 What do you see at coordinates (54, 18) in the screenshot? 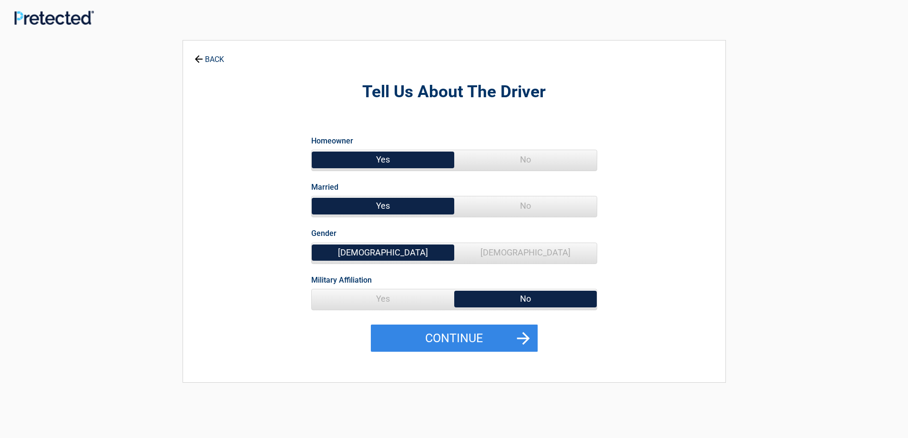
I see `img: Main Logo` at bounding box center [54, 18].